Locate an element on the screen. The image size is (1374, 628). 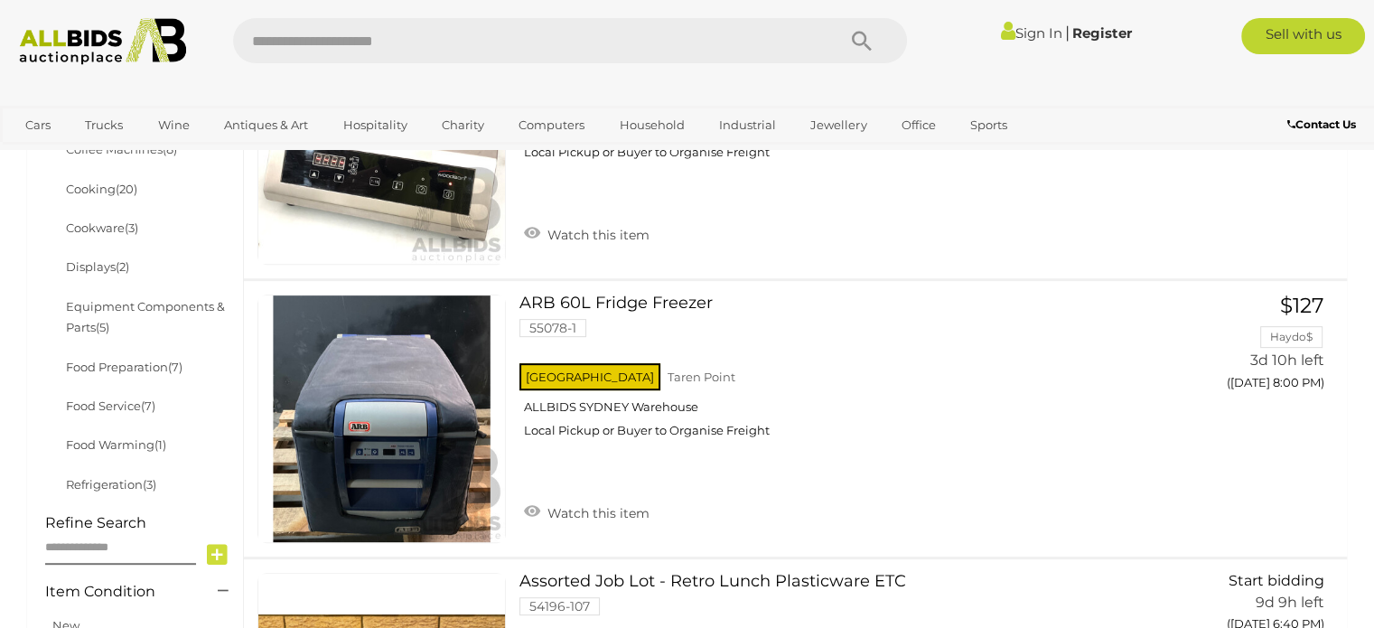
img: Allbids.com.au is located at coordinates (103, 42).